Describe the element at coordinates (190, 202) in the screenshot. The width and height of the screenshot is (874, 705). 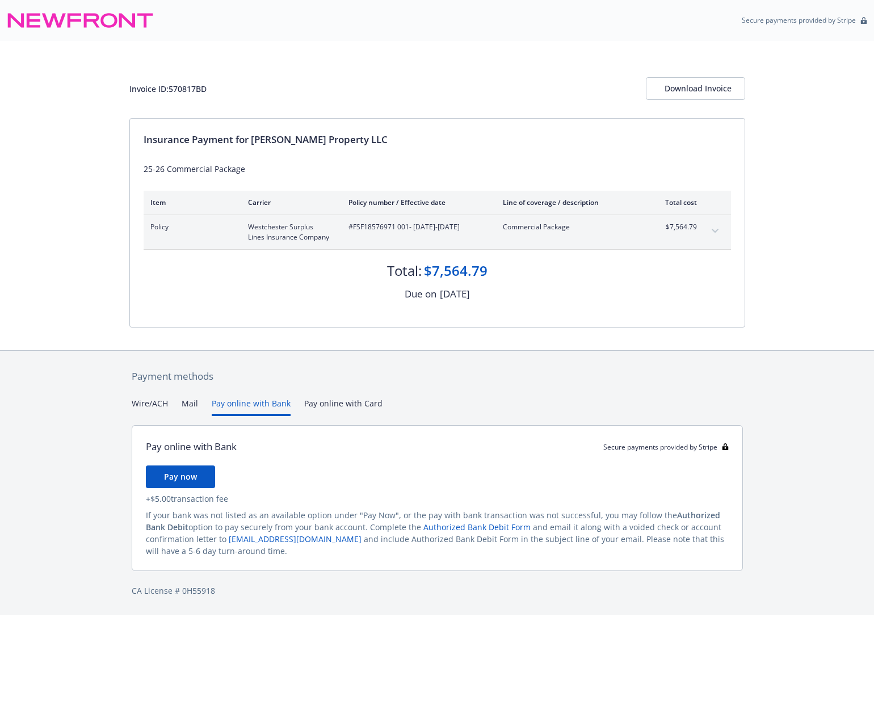
I see `div: Item` at that location.